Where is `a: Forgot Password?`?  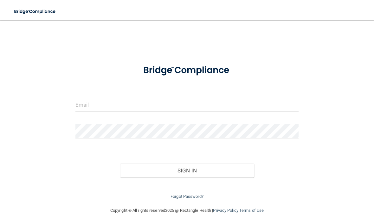 a: Forgot Password? is located at coordinates (187, 196).